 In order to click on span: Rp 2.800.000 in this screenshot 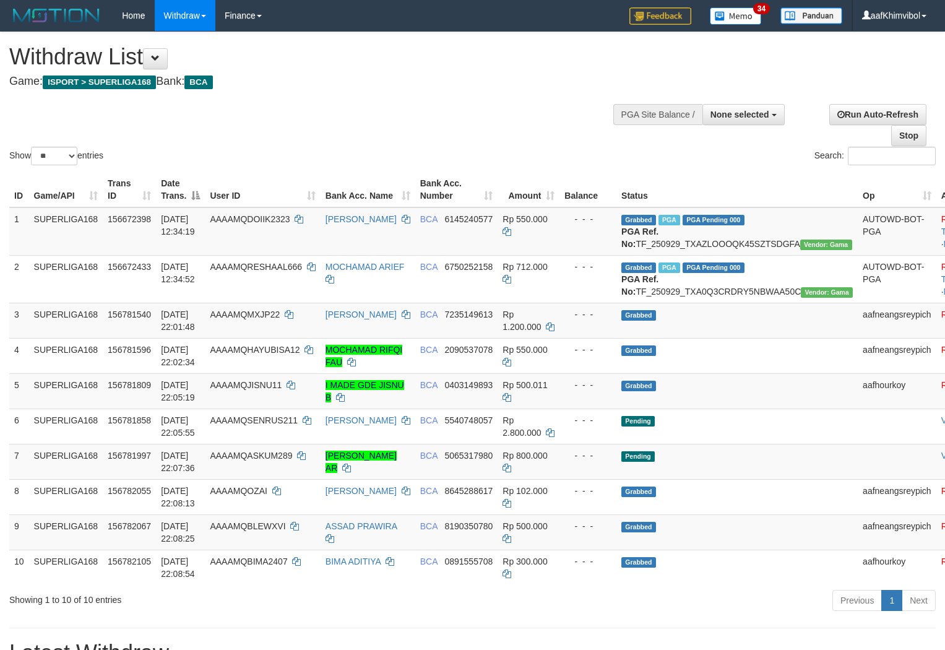, I will do `click(522, 427)`.